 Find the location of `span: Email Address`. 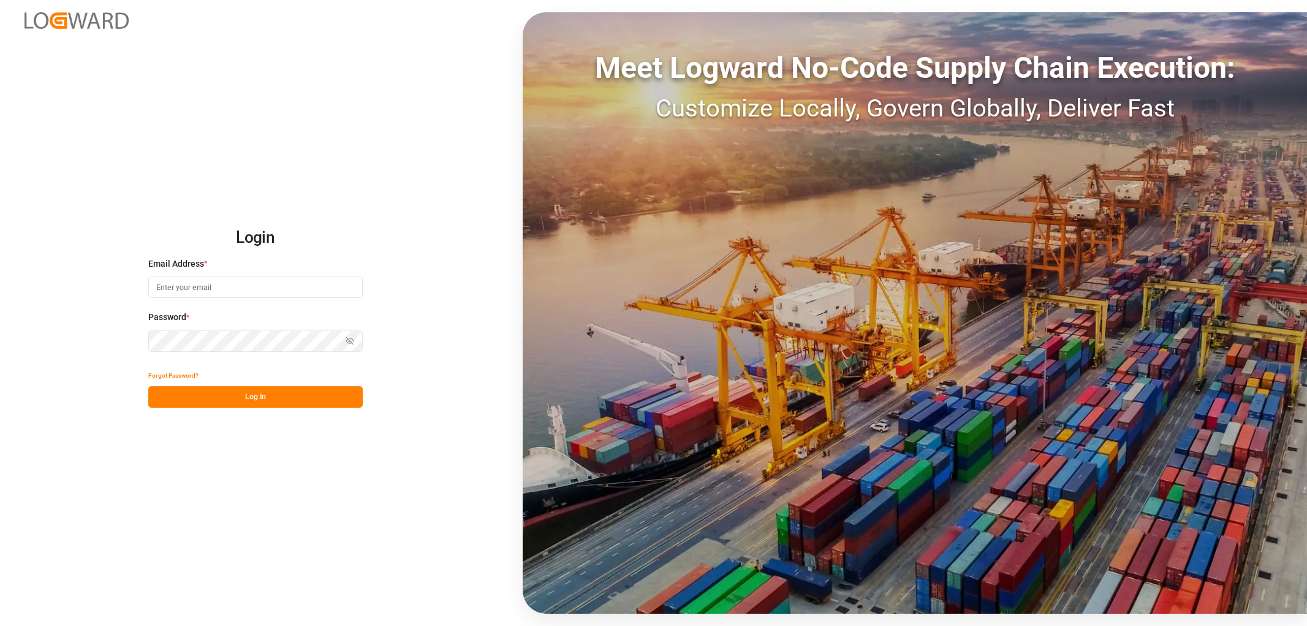

span: Email Address is located at coordinates (176, 264).